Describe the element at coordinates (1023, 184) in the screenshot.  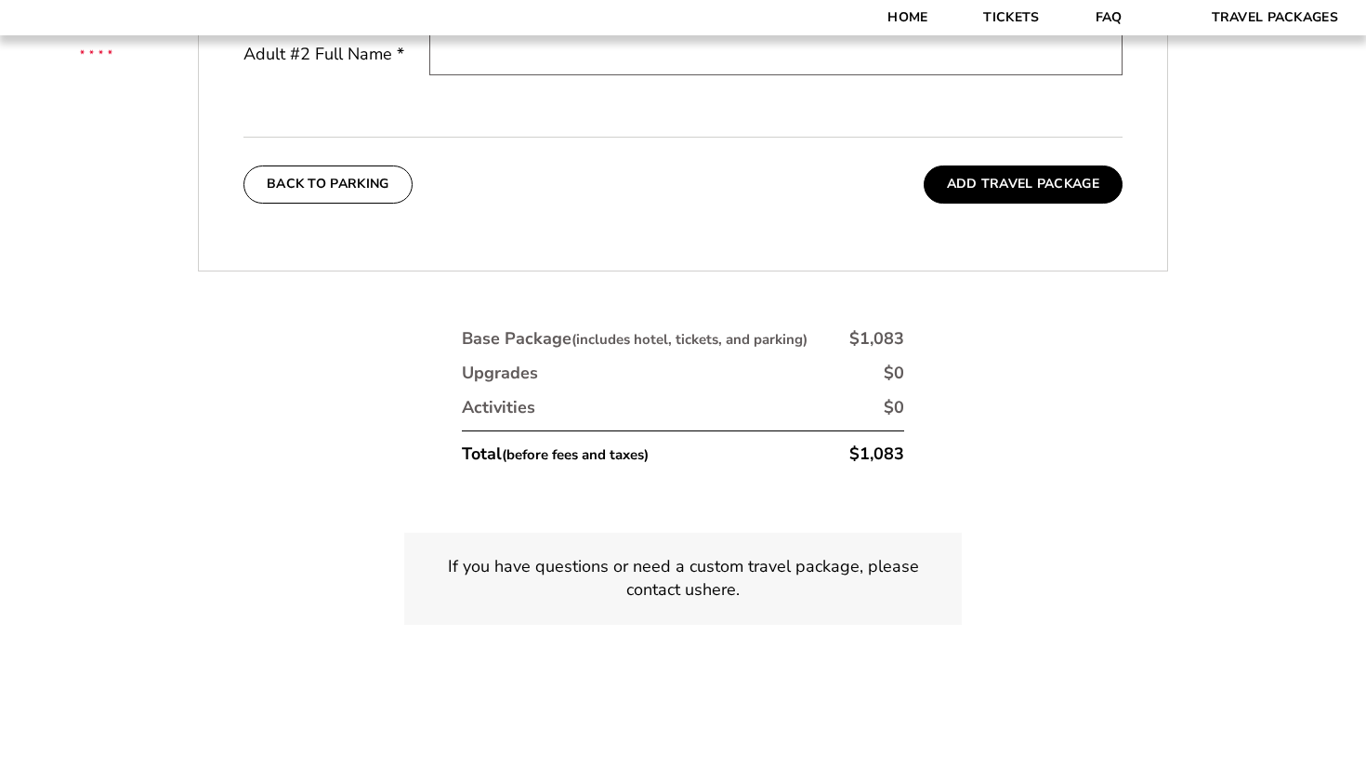
I see `button: Add Travel Package` at that location.